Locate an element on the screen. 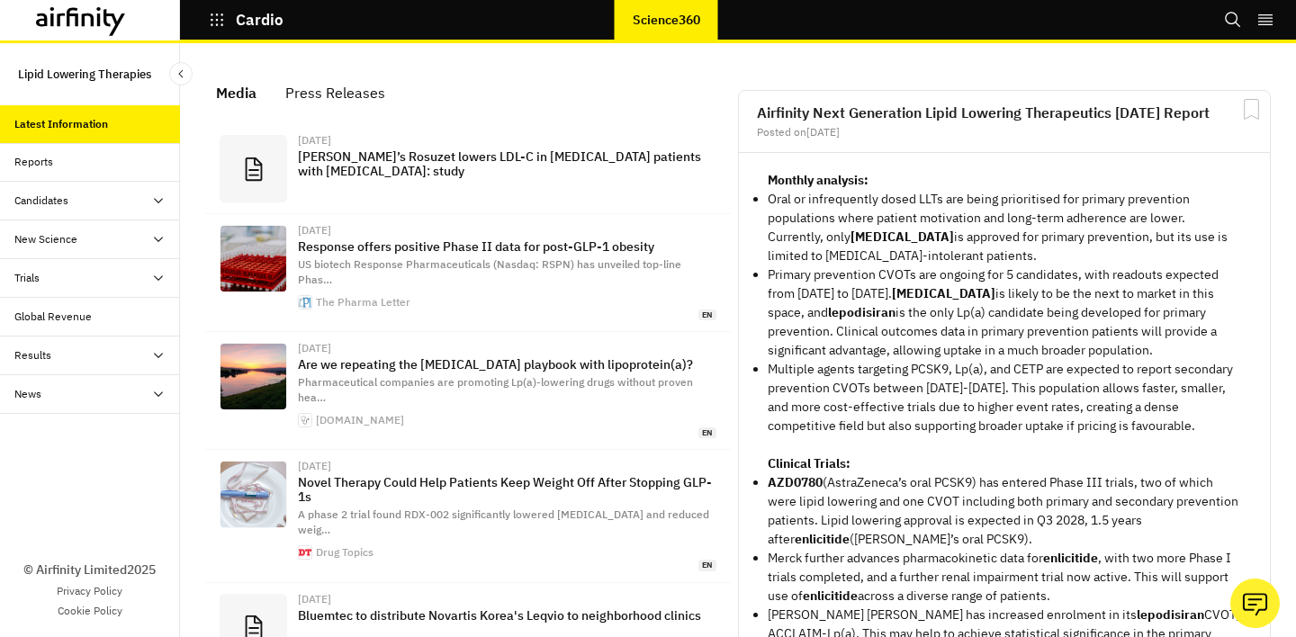 This screenshot has width=1296, height=637. img: 09348372befcdae52d221933f4eb4232d1aebd0b-3840x2160.jpg is located at coordinates (253, 494).